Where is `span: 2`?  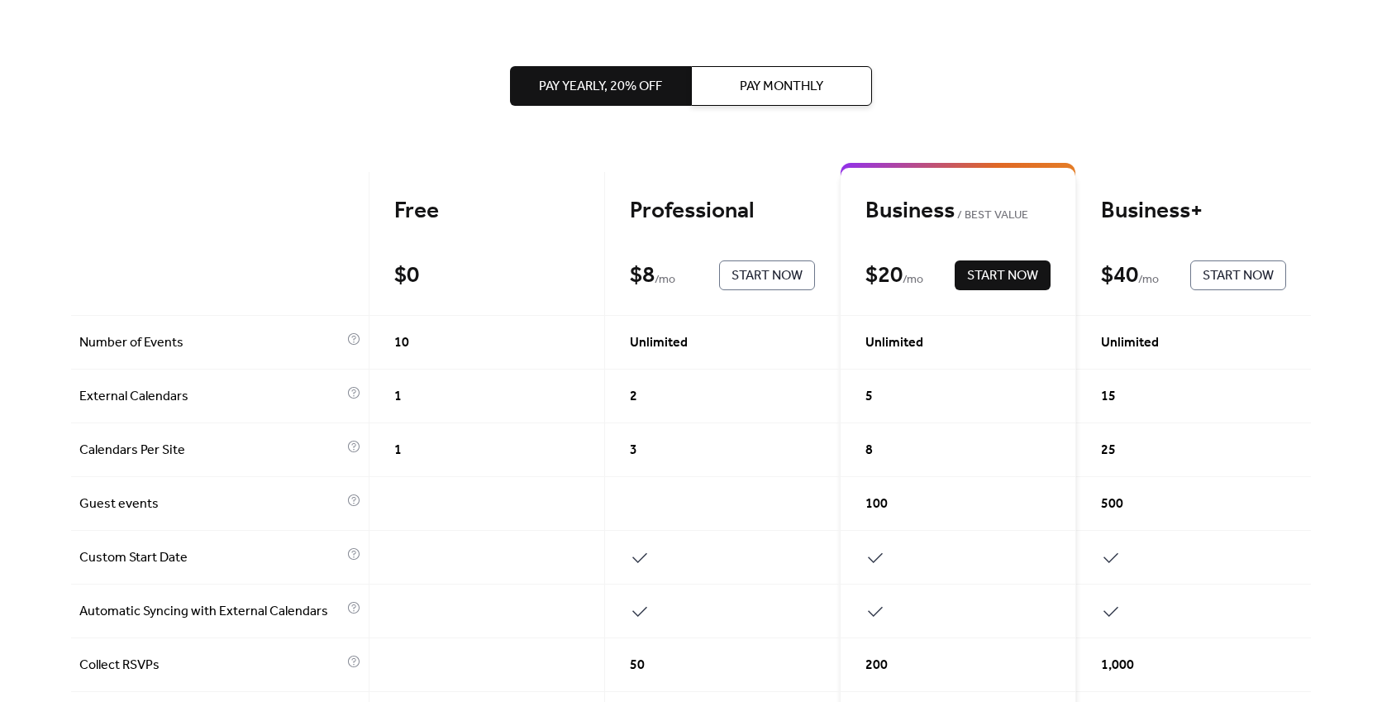 span: 2 is located at coordinates (633, 397).